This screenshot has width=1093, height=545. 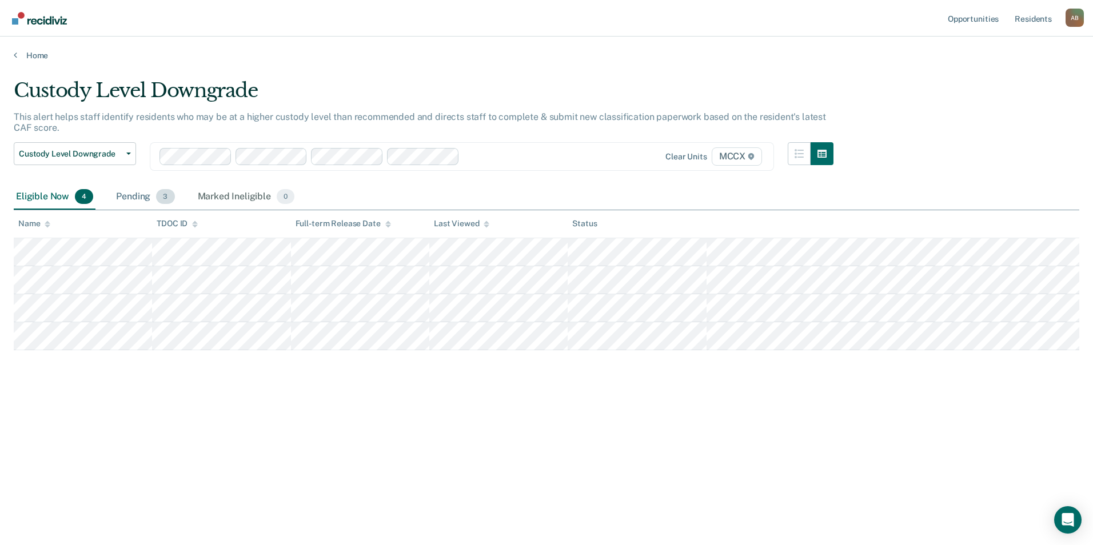 What do you see at coordinates (285, 197) in the screenshot?
I see `span: 0` at bounding box center [285, 197].